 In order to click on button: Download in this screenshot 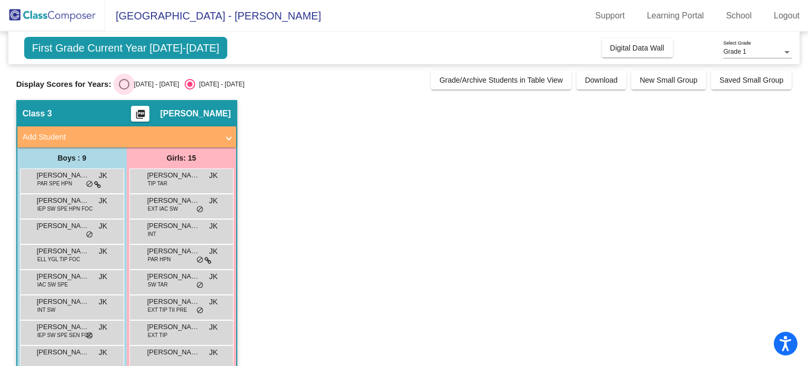, I will do `click(601, 80)`.